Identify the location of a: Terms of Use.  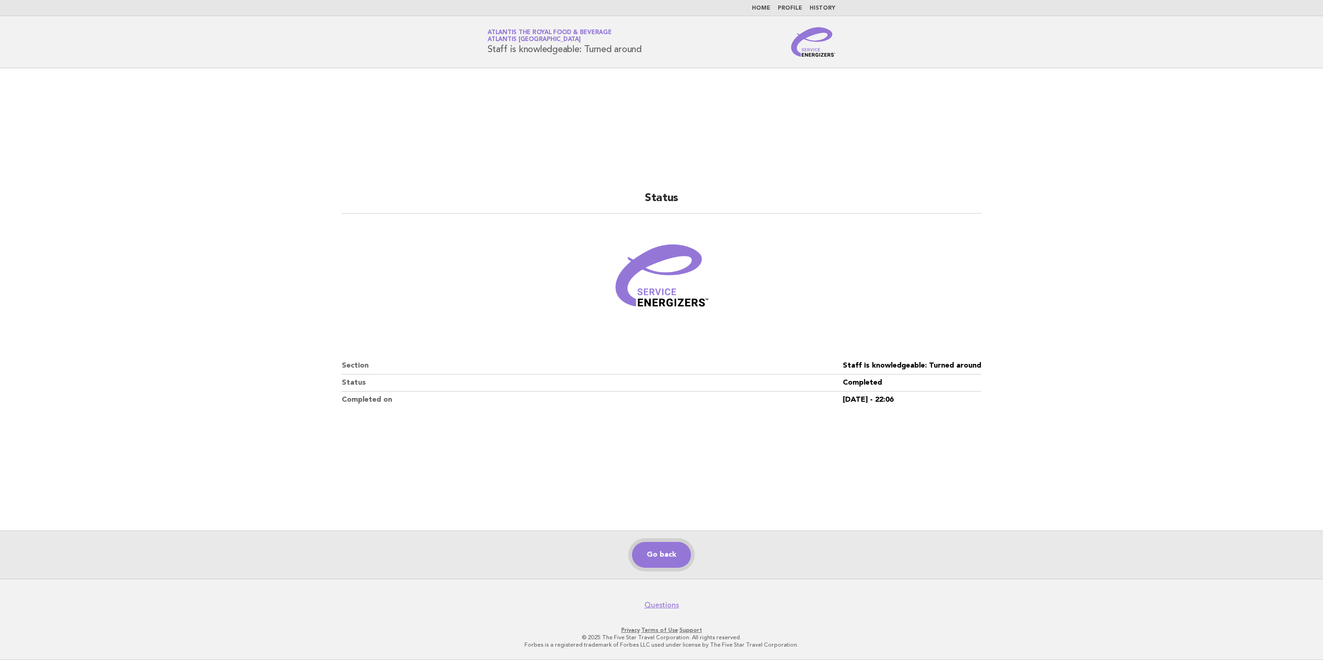
(660, 630).